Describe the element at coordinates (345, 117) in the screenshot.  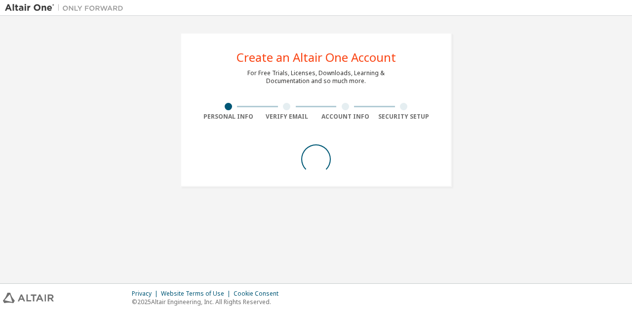
I see `div: Account Info` at that location.